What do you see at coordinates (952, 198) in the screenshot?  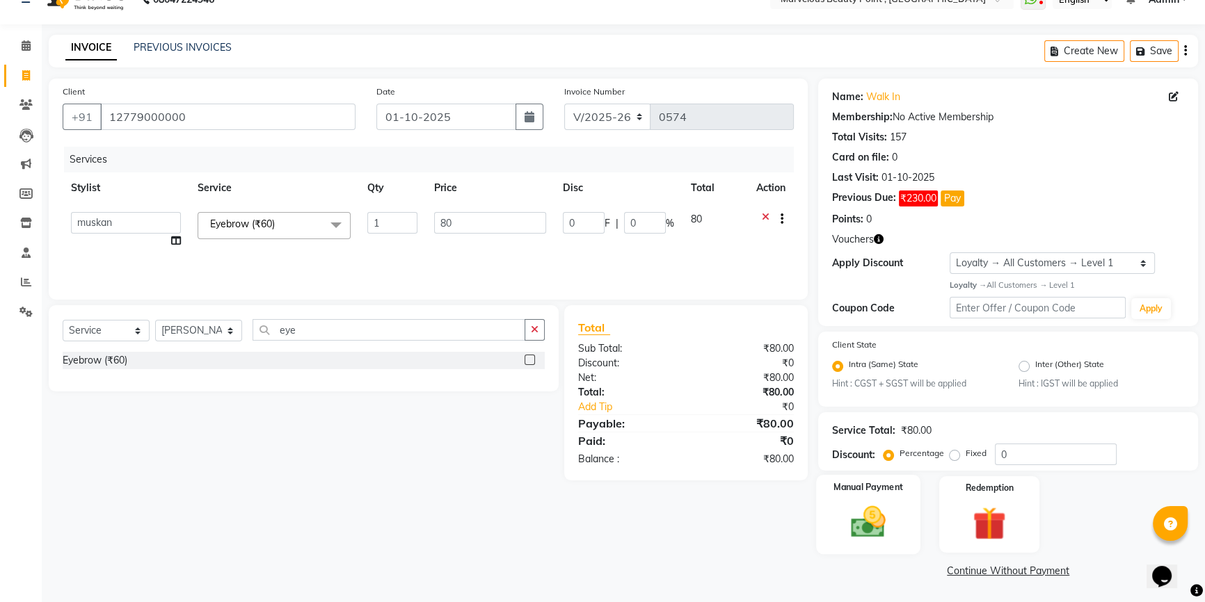 I see `button: Pay` at bounding box center [952, 198].